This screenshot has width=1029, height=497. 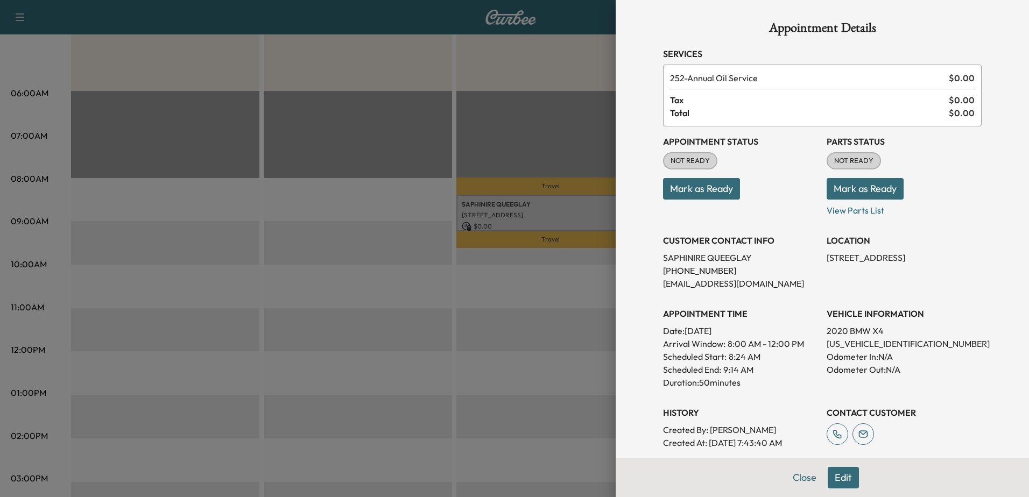 What do you see at coordinates (823, 54) in the screenshot?
I see `h3: Services` at bounding box center [823, 54].